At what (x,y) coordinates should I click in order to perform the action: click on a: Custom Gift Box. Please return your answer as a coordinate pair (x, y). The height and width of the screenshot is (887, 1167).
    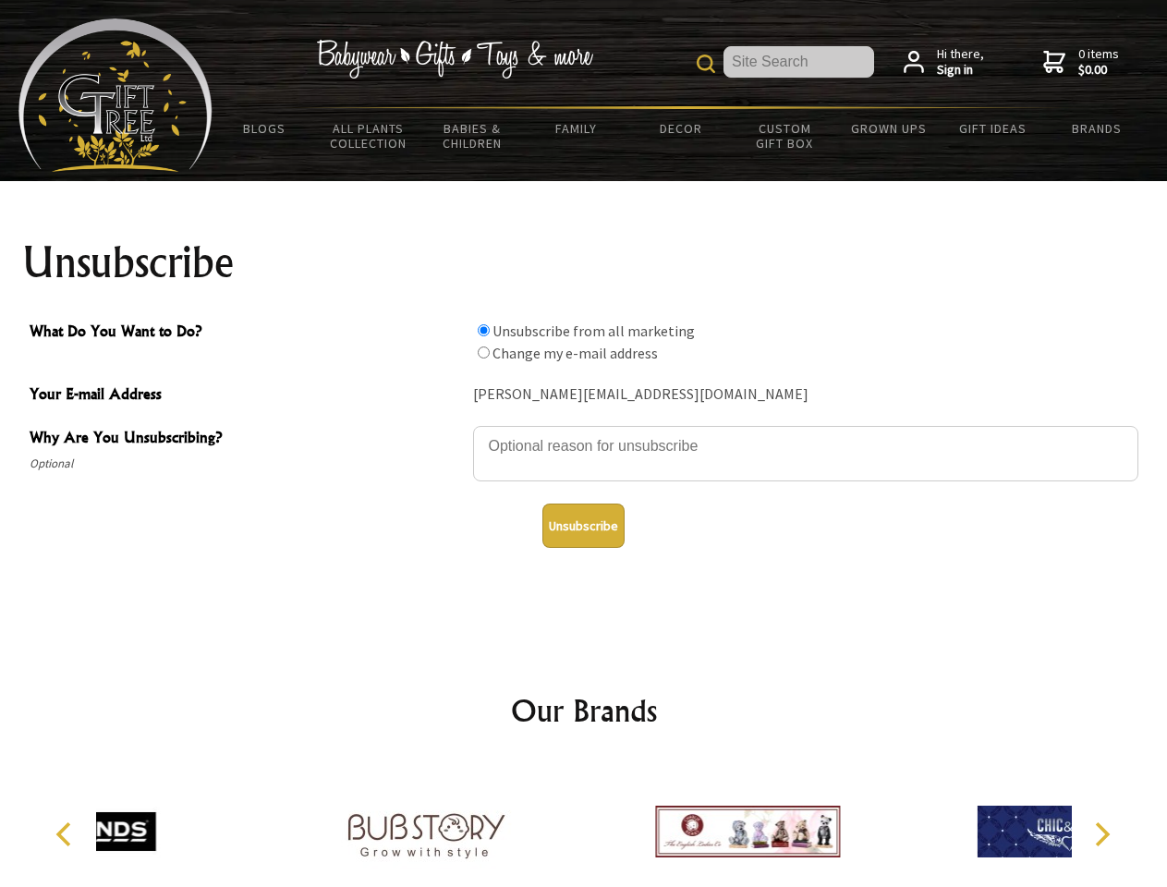
    Looking at the image, I should click on (785, 136).